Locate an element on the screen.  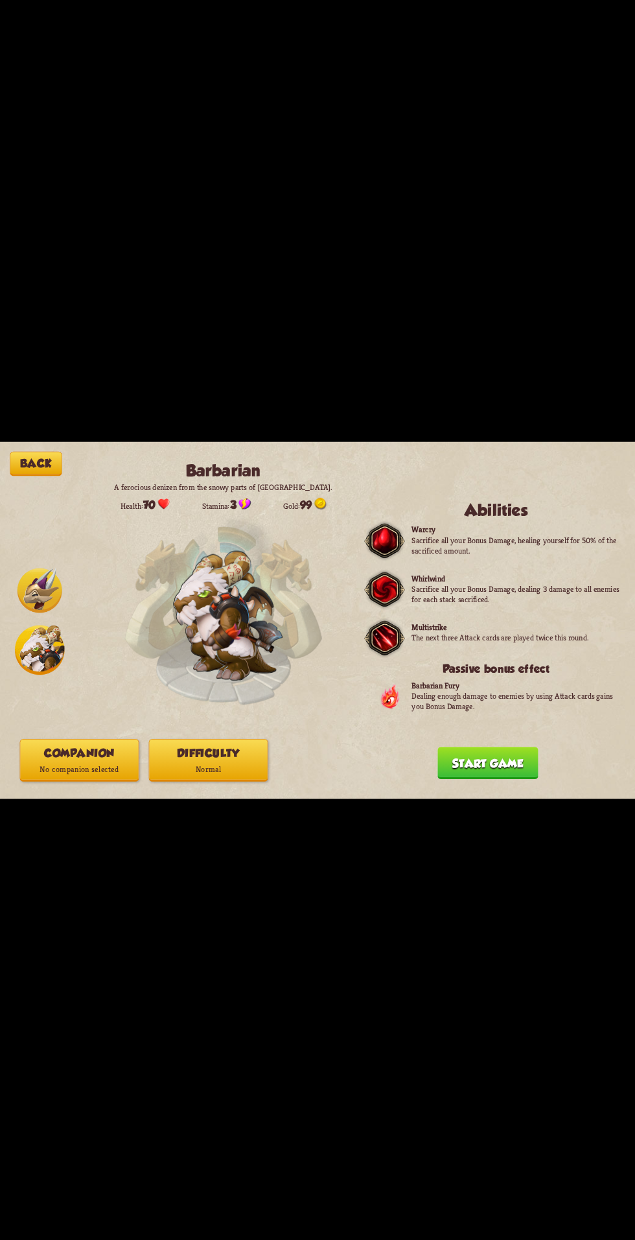
h2: Abilities is located at coordinates (496, 510).